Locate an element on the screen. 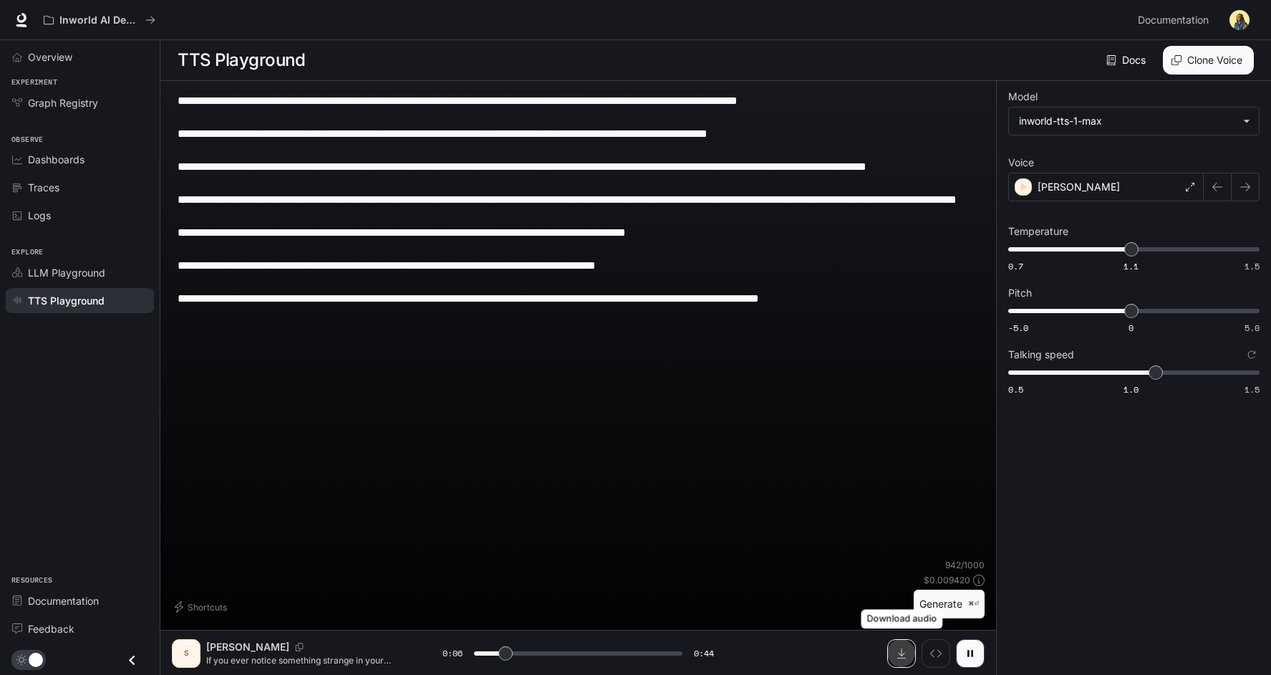 This screenshot has height=675, width=1271. span: 0:44 is located at coordinates (704, 653).